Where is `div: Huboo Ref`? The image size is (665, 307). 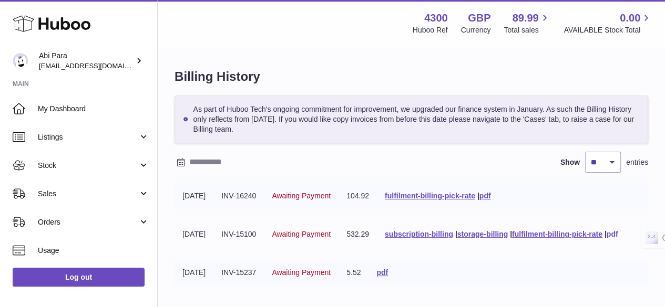
div: Huboo Ref is located at coordinates (430, 30).